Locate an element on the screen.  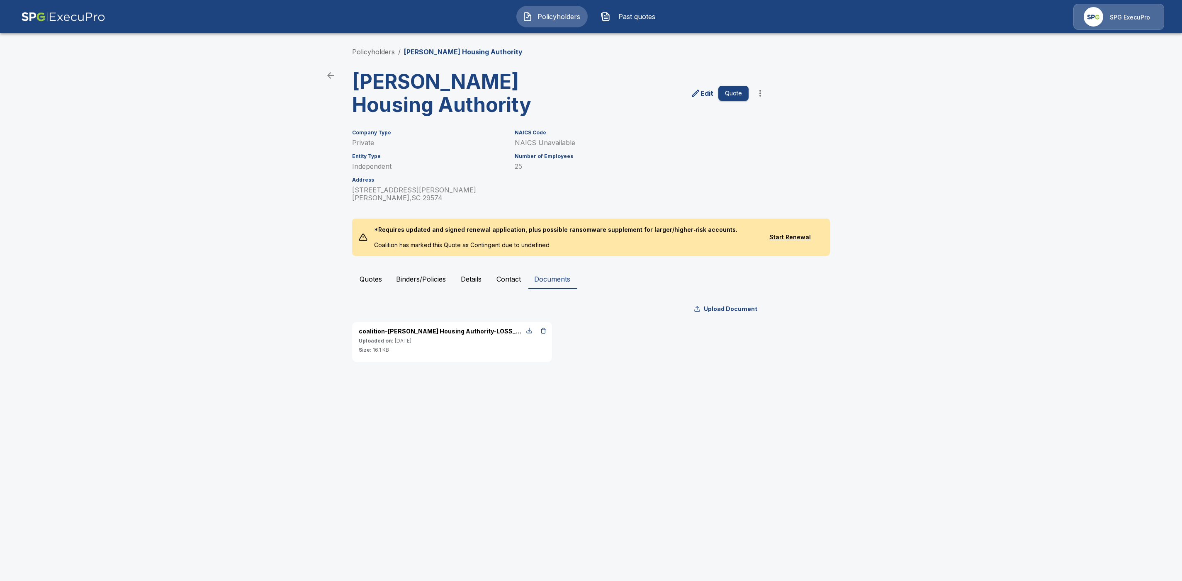
h6: Company Type is located at coordinates (429, 133).